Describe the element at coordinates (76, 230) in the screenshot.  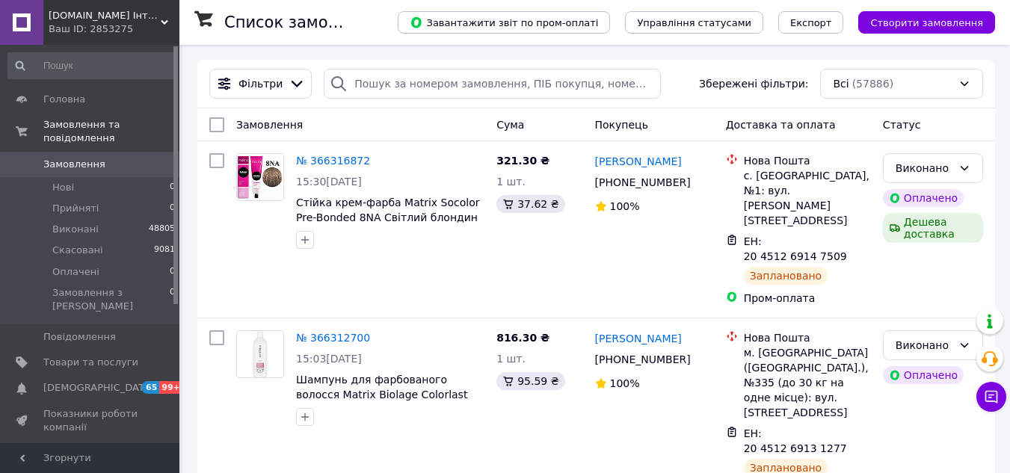
I see `span: Виконані` at that location.